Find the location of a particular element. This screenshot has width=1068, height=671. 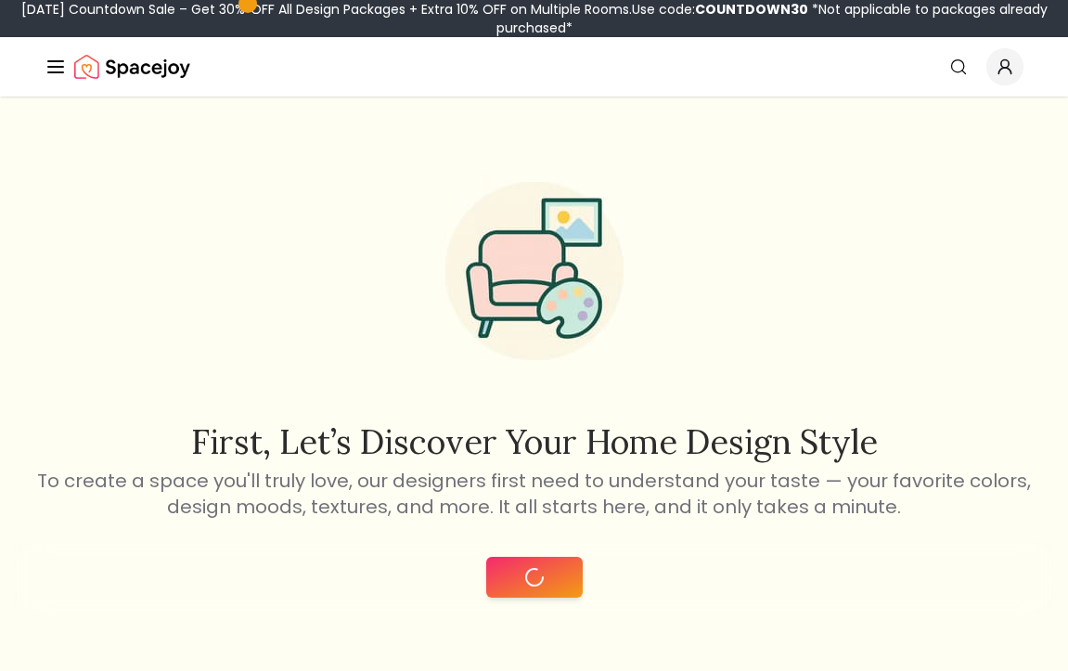

img: Start Style Quiz Illustration is located at coordinates (535, 271).